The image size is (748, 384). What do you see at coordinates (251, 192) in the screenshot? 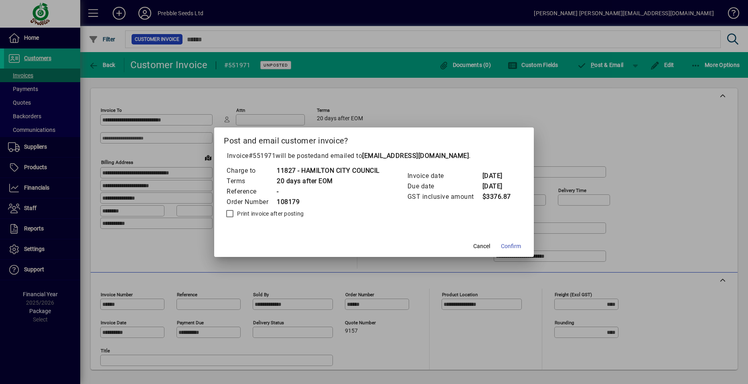
I see `td: Reference` at bounding box center [251, 192].